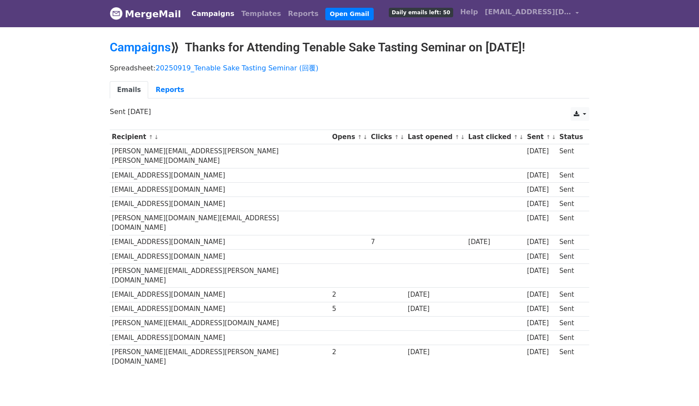 The height and width of the screenshot is (406, 699). I want to click on div: 7, so click(387, 242).